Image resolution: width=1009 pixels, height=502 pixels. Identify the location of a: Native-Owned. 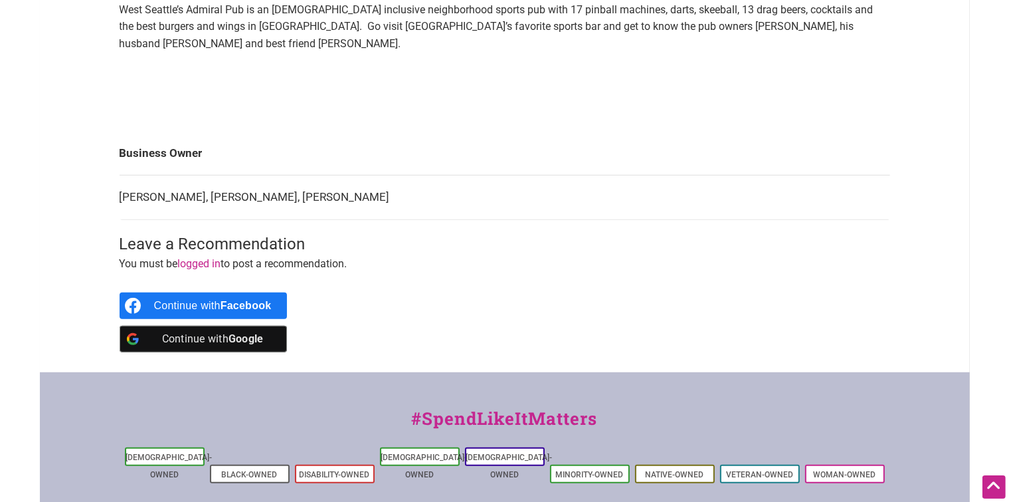
(675, 474).